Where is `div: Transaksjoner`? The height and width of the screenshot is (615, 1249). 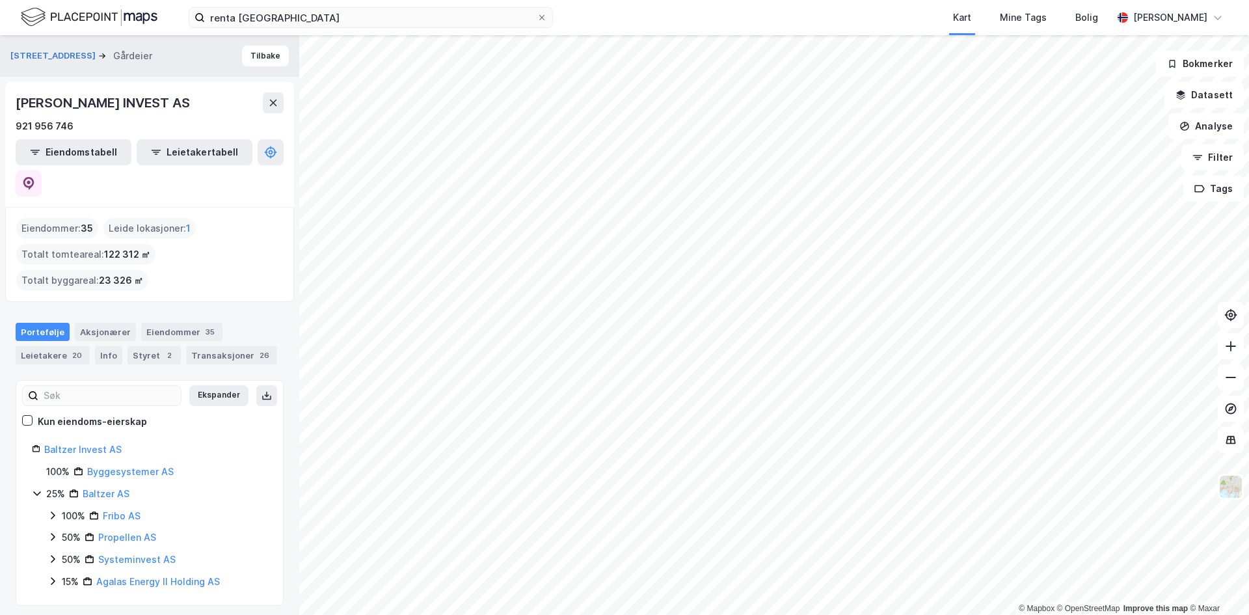
div: Transaksjoner is located at coordinates (232, 355).